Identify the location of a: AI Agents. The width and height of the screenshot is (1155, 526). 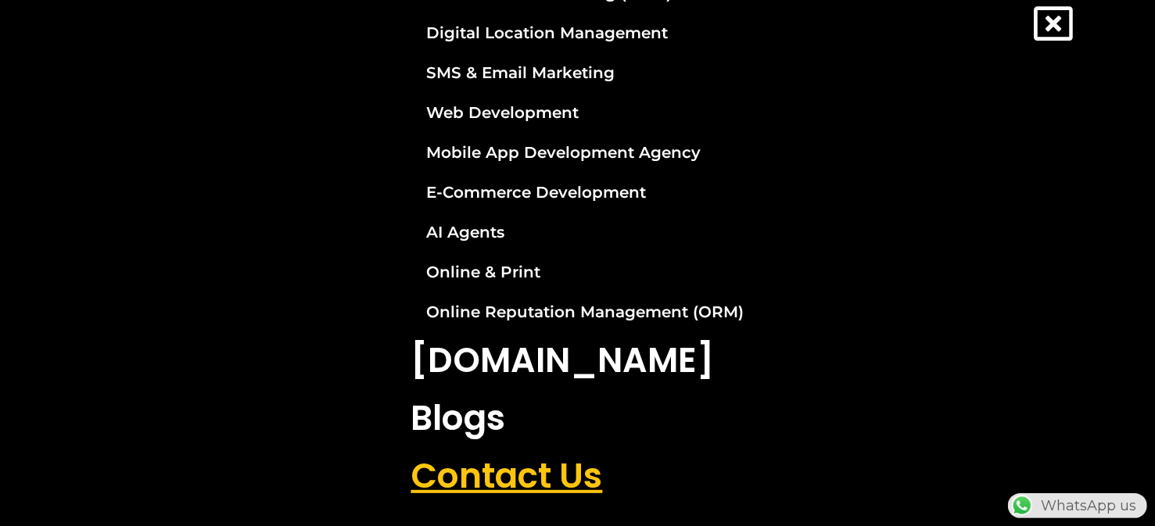
(578, 232).